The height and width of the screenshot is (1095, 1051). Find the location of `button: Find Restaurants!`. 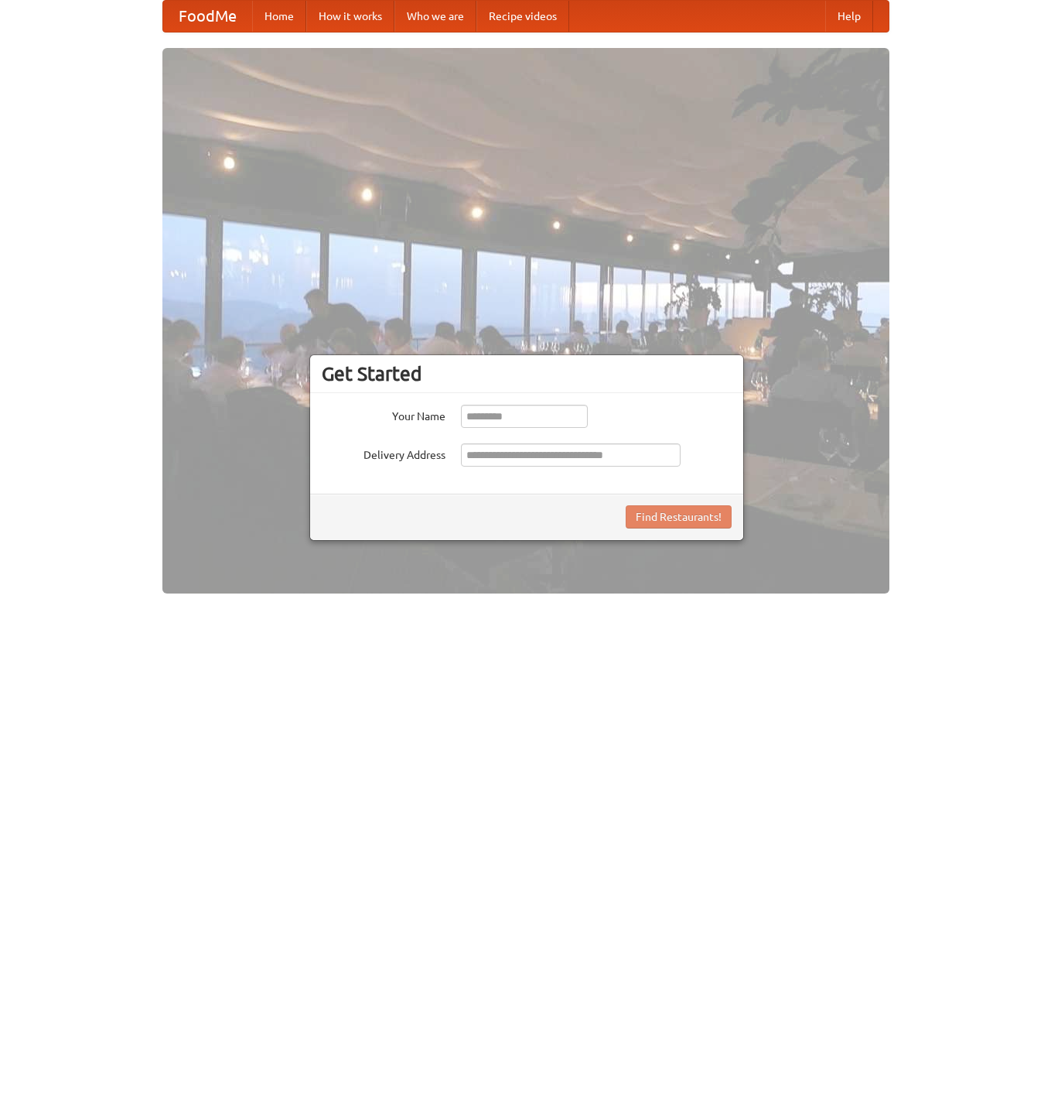

button: Find Restaurants! is located at coordinates (679, 517).